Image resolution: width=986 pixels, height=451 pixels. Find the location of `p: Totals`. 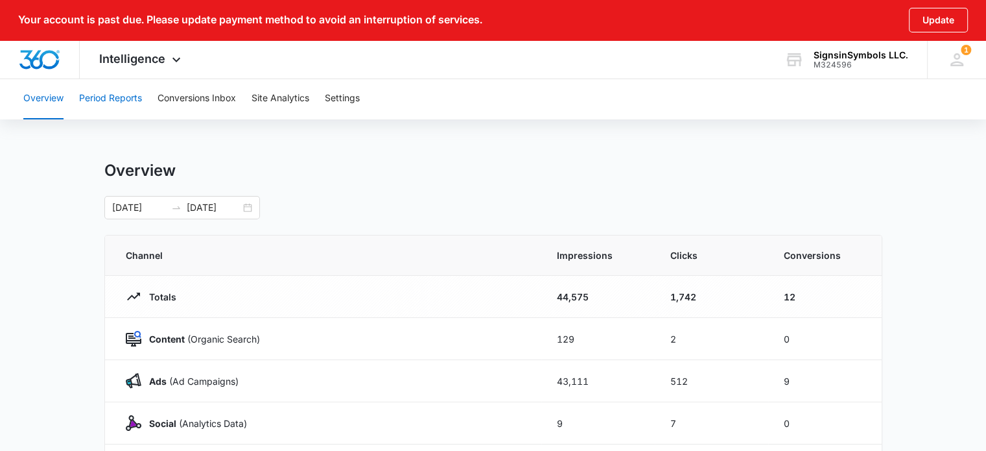

p: Totals is located at coordinates (159, 296).